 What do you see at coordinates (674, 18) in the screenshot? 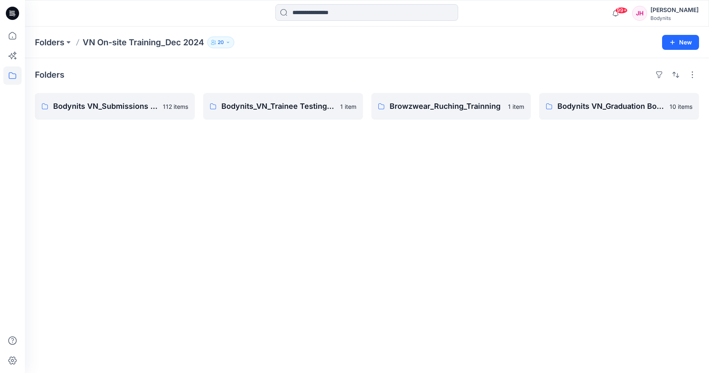
I see `div: Bodynits` at bounding box center [674, 18].